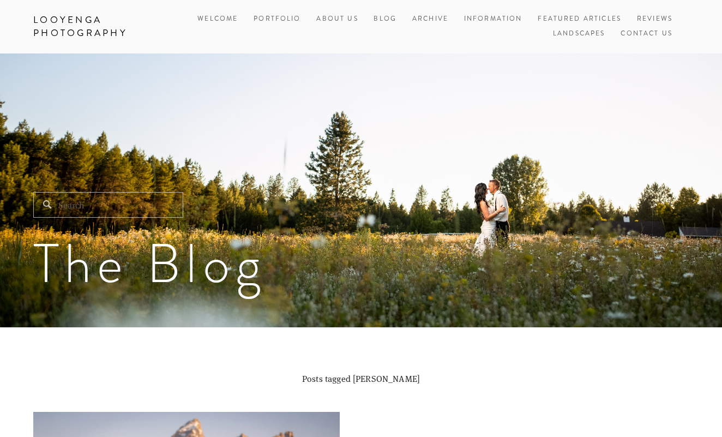 The image size is (722, 437). I want to click on a: Blog, so click(385, 19).